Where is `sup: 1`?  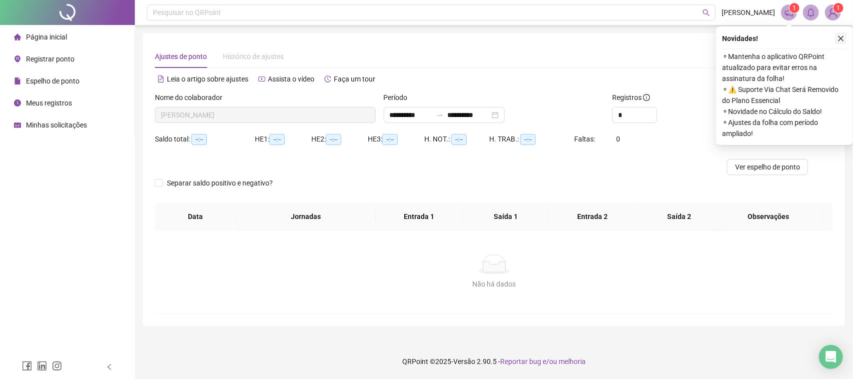 sup: 1 is located at coordinates (795, 8).